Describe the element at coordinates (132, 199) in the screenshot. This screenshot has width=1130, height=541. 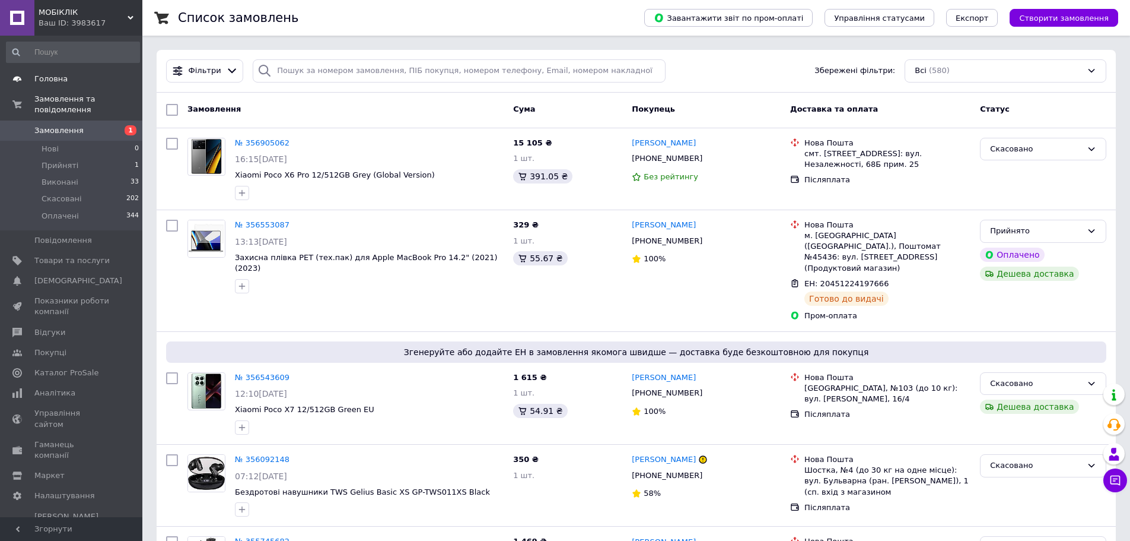
I see `span: 202` at that location.